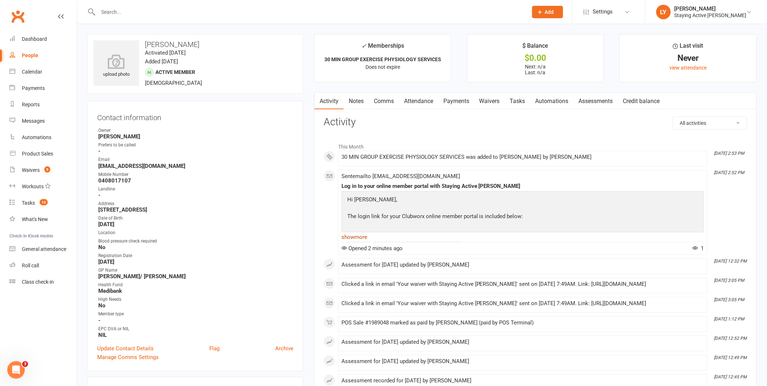 Image resolution: width=767 pixels, height=386 pixels. Describe the element at coordinates (43, 55) in the screenshot. I see `a: People` at that location.